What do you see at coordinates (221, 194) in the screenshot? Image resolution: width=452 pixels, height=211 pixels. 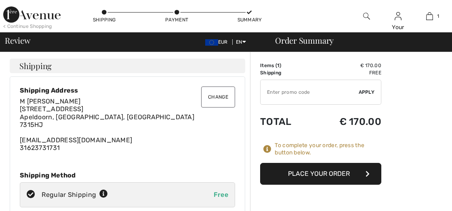 I see `span: Free` at bounding box center [221, 194].